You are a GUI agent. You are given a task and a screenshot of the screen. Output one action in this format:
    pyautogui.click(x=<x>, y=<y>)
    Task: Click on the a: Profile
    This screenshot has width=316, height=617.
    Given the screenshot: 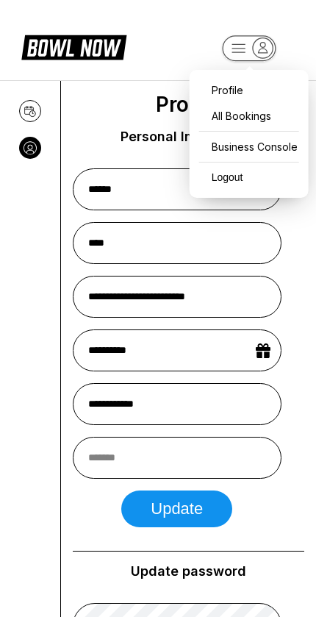 What is the action you would take?
    pyautogui.click(x=249, y=90)
    